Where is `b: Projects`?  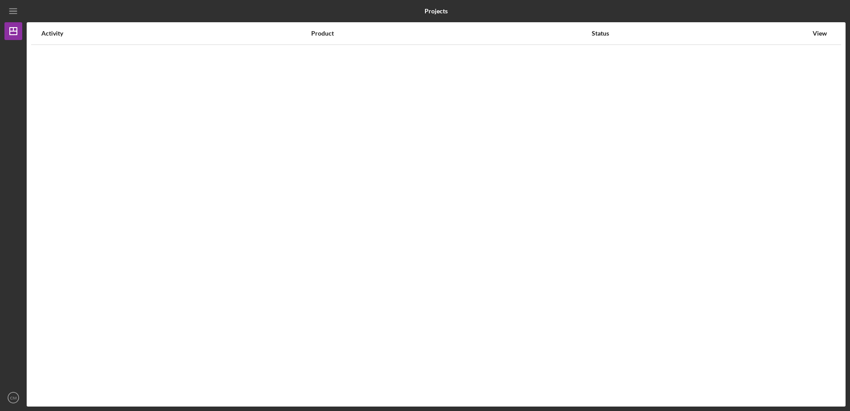
b: Projects is located at coordinates (436, 11).